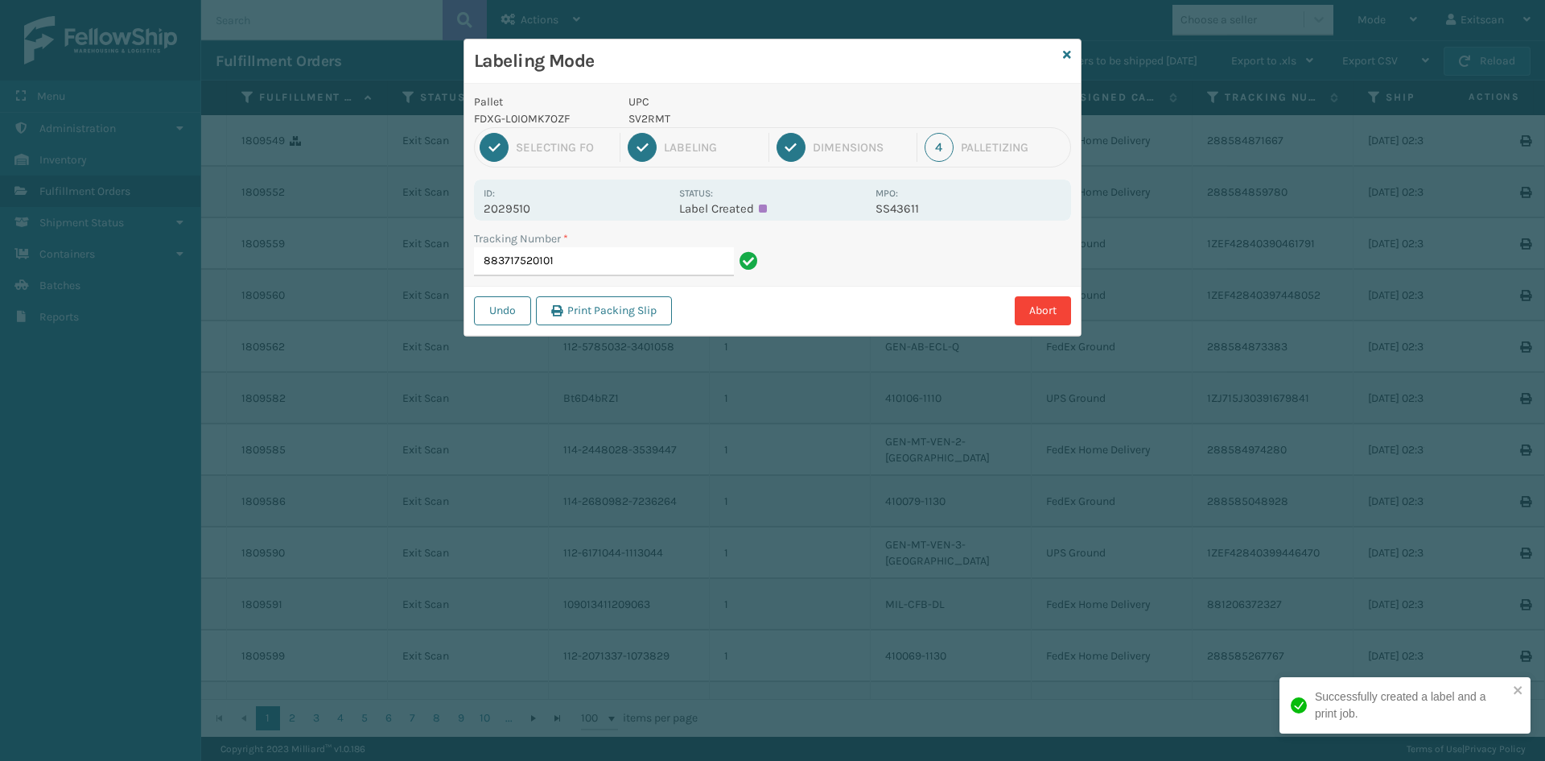 The width and height of the screenshot is (1545, 761). Describe the element at coordinates (939, 147) in the screenshot. I see `div: 4` at that location.